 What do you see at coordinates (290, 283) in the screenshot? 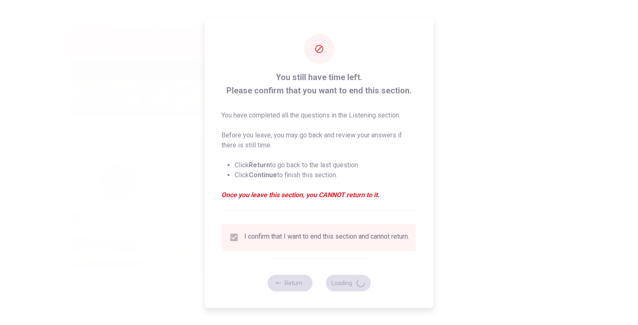
I see `button: Return` at bounding box center [290, 283].